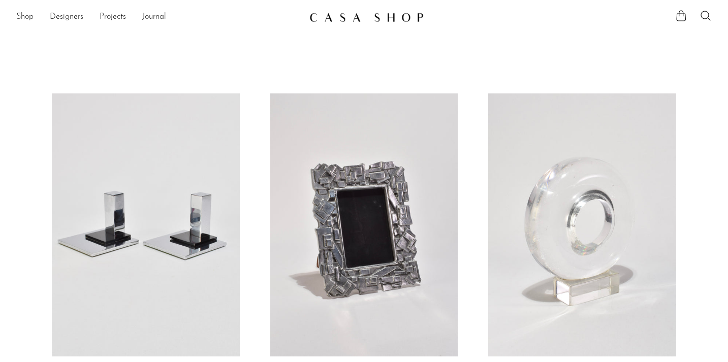 The height and width of the screenshot is (362, 728). What do you see at coordinates (158, 17) in the screenshot?
I see `ul: NEW HEADER MENU` at bounding box center [158, 17].